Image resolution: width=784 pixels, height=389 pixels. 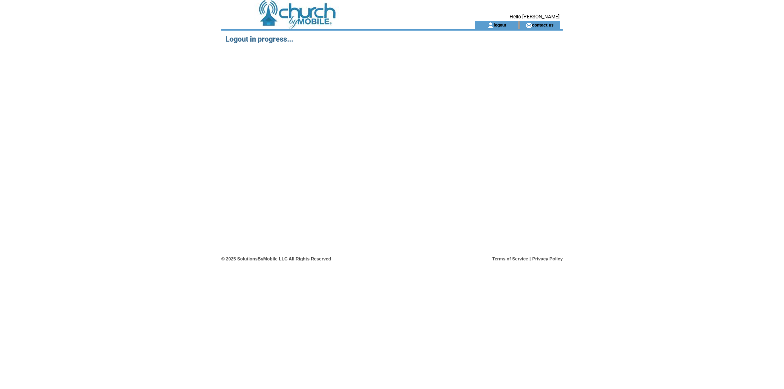 What do you see at coordinates (510, 259) in the screenshot?
I see `a: Terms of Service` at bounding box center [510, 259].